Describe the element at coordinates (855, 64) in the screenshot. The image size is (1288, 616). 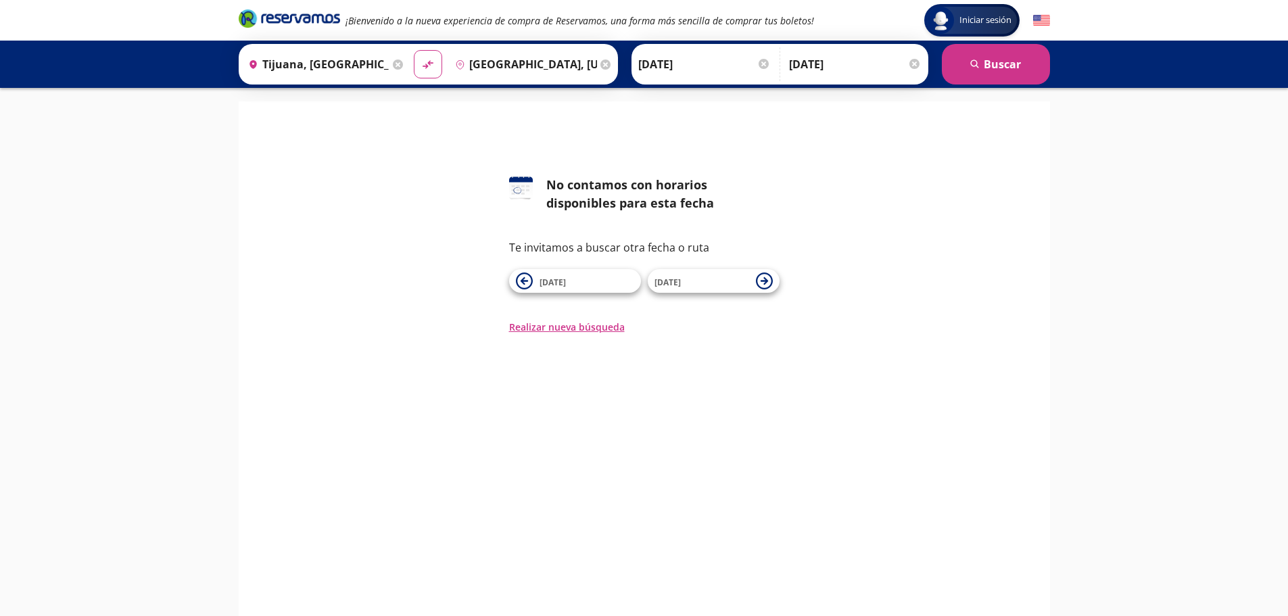
I see `input: Opcional` at that location.